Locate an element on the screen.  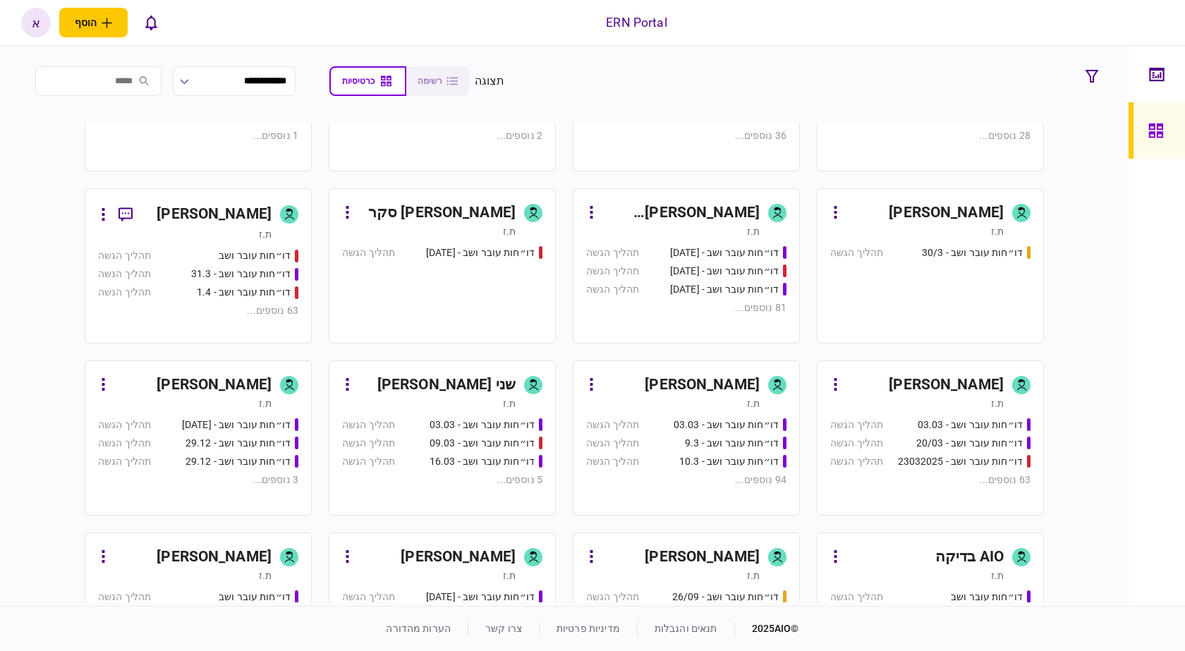
button: פתח תפריט להוספת לקוח is located at coordinates (93, 23).